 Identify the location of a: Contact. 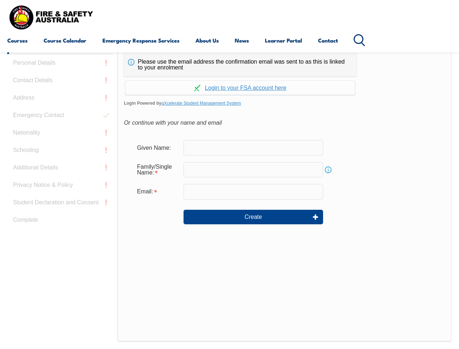
(328, 40).